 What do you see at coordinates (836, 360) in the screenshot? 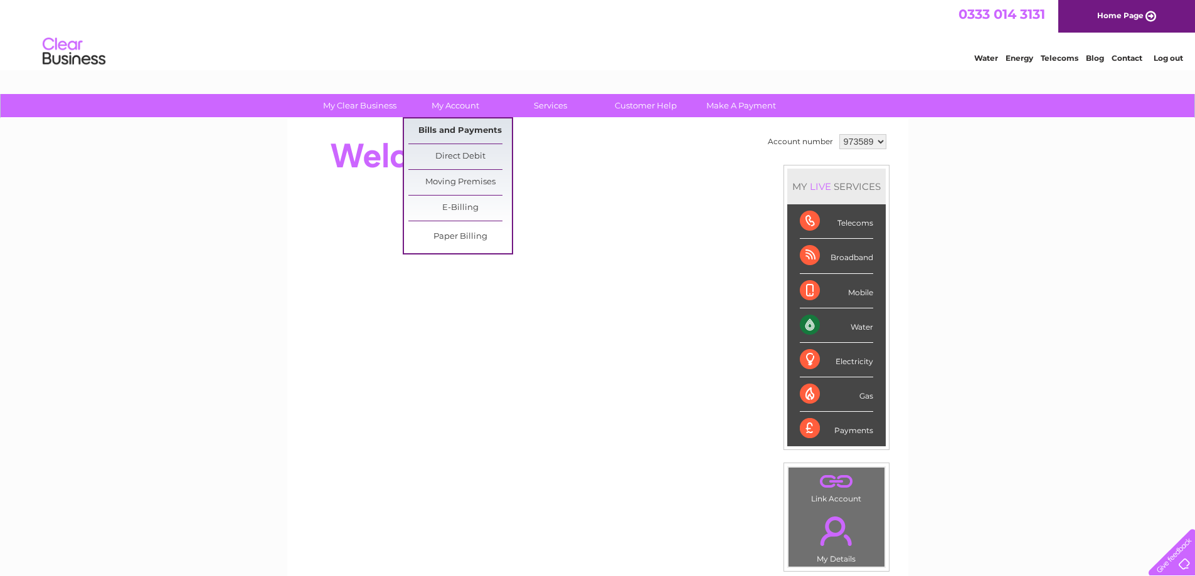
I see `div: Electricity` at bounding box center [836, 360].